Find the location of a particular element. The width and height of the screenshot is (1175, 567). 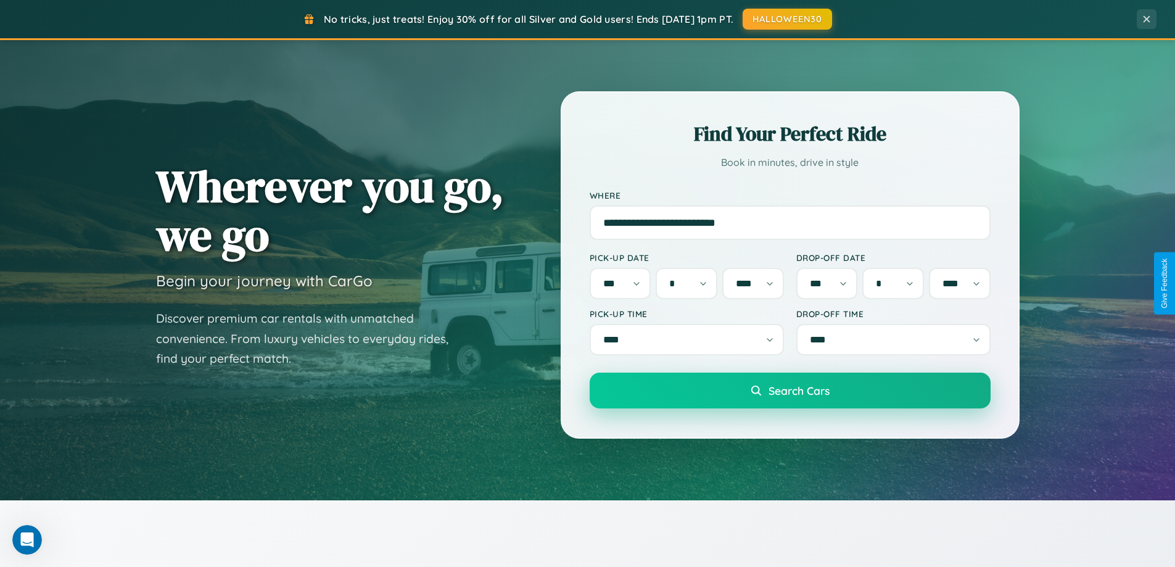

p: Book in minutes, drive in style is located at coordinates (790, 162).